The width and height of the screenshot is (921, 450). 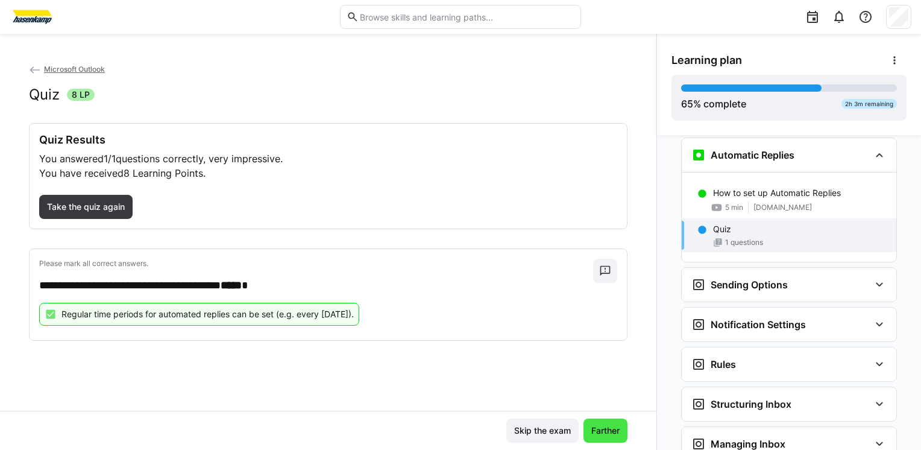 I want to click on h3: Quiz Results, so click(x=328, y=140).